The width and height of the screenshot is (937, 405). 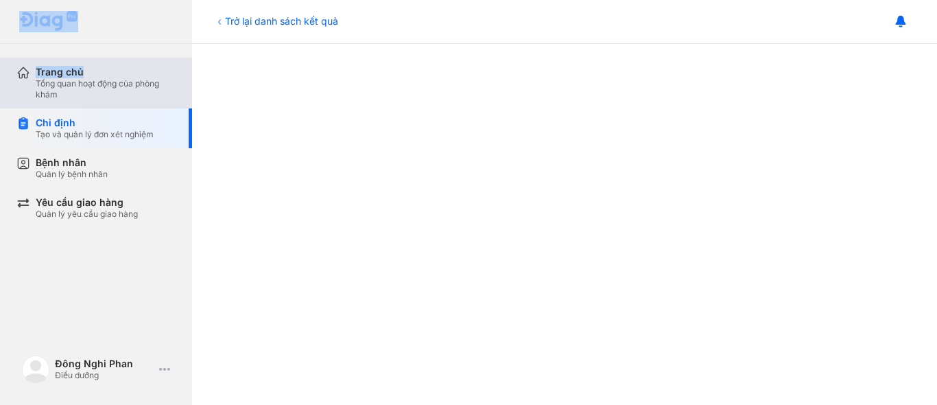 What do you see at coordinates (276, 21) in the screenshot?
I see `div: Trở lại danh sách kết quả` at bounding box center [276, 21].